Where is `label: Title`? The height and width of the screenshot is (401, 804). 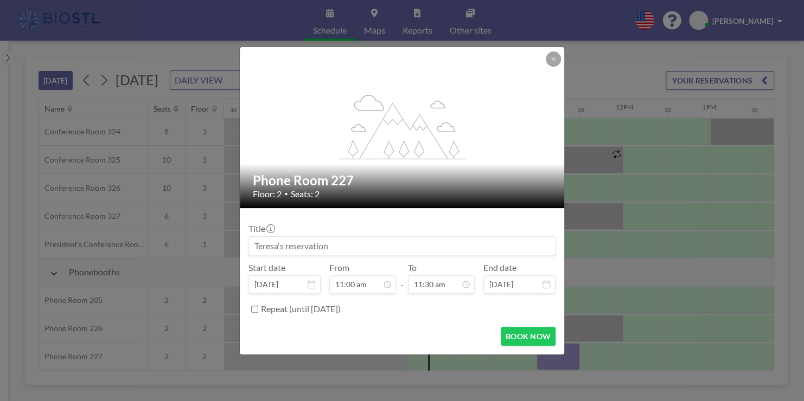 label: Title is located at coordinates (261, 229).